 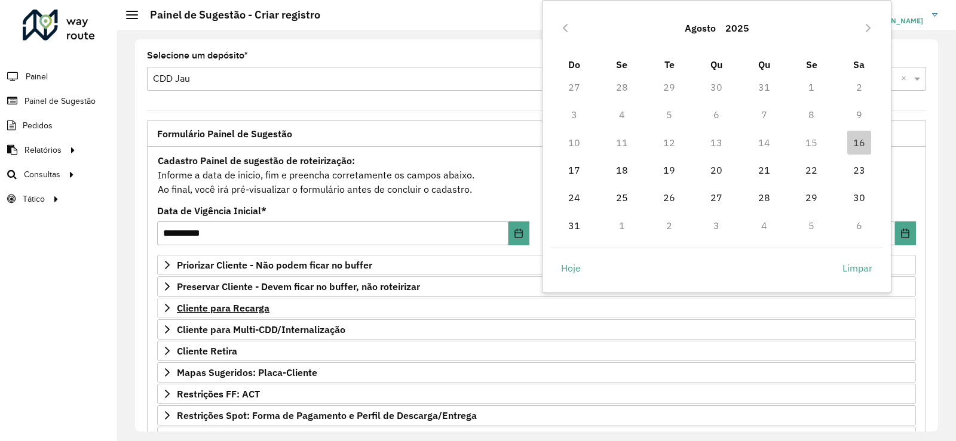 What do you see at coordinates (716, 170) in the screenshot?
I see `span: 20` at bounding box center [716, 170].